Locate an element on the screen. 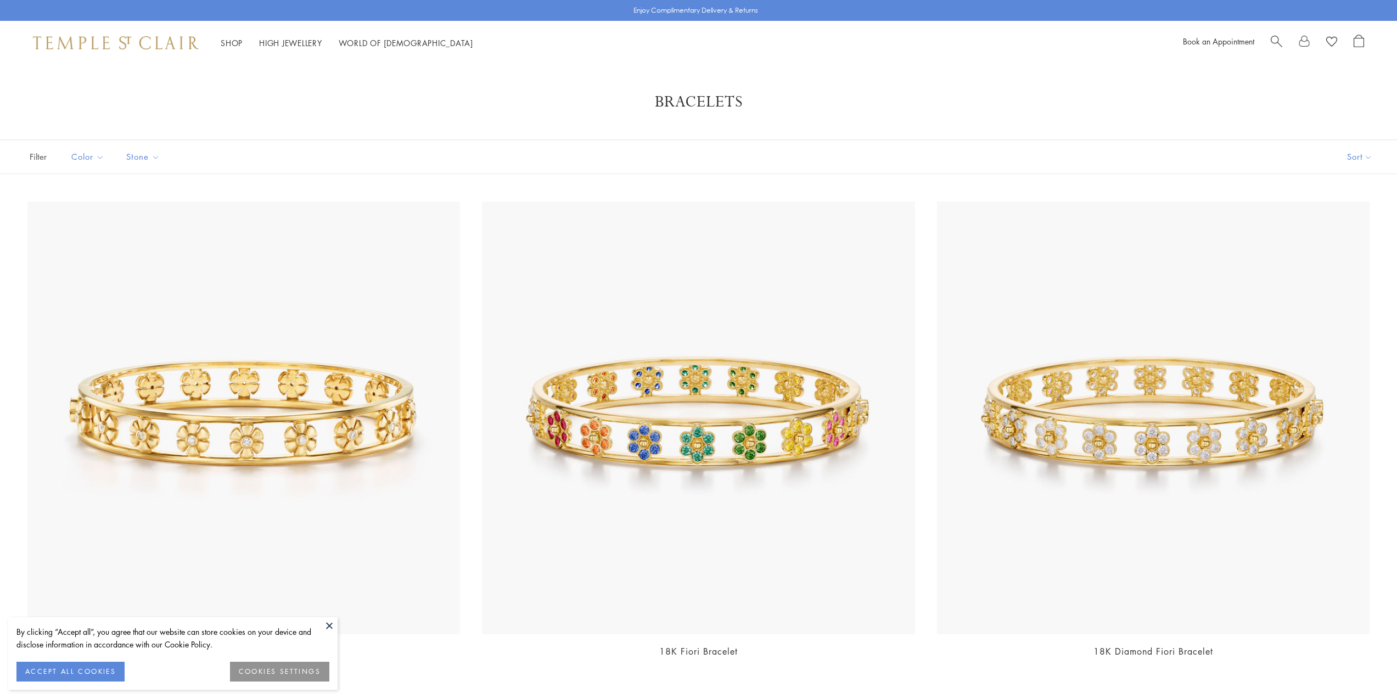 The width and height of the screenshot is (1397, 698). p: Enjoy Complimentary Delivery & Returns is located at coordinates (696, 10).